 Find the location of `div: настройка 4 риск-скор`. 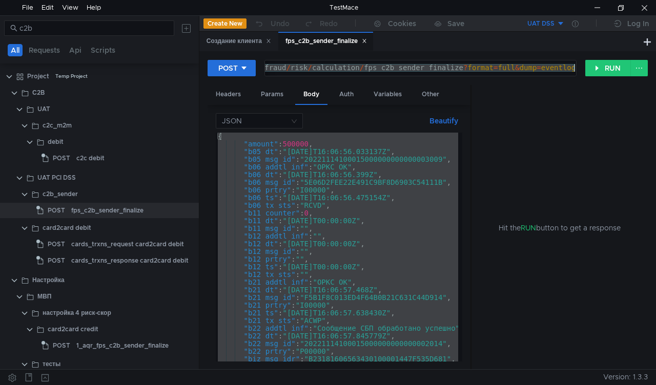

div: настройка 4 риск-скор is located at coordinates (77, 313).